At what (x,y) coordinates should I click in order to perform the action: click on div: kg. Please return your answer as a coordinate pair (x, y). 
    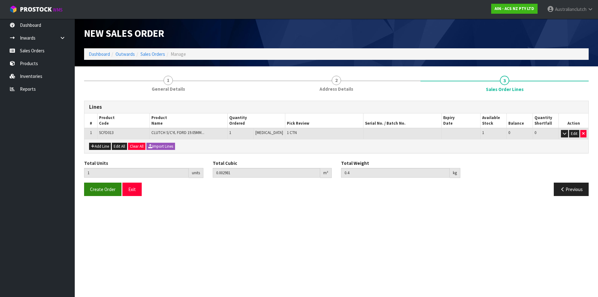
    Looking at the image, I should click on (455, 173).